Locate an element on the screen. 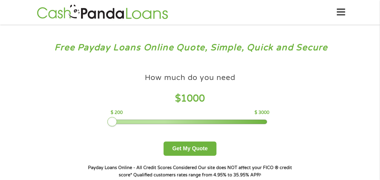 The image size is (380, 180). h4: How much do you need is located at coordinates (190, 77).